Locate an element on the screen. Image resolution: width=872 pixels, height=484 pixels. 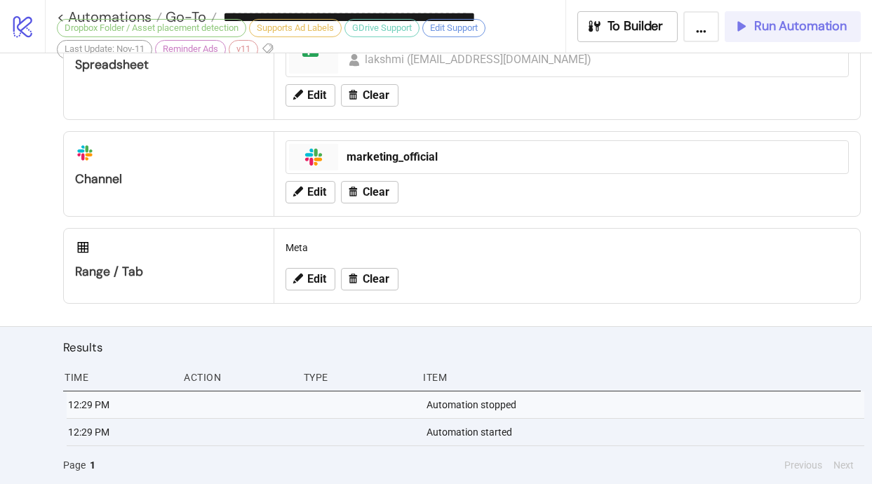
span: Page is located at coordinates (74, 465).